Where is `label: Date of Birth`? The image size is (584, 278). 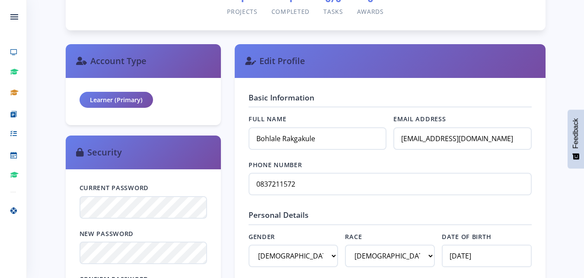 label: Date of Birth is located at coordinates (487, 236).